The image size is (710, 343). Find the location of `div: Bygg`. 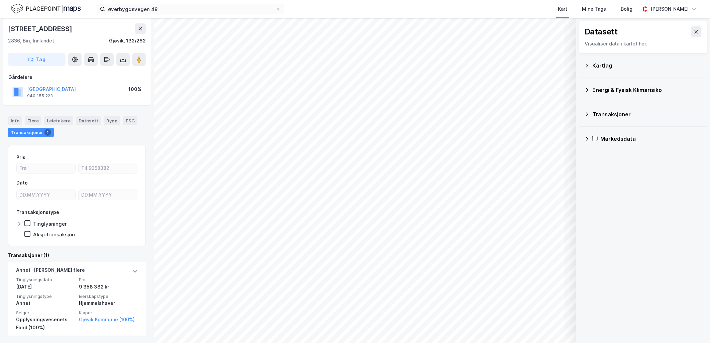

div: Bygg is located at coordinates (112, 121).